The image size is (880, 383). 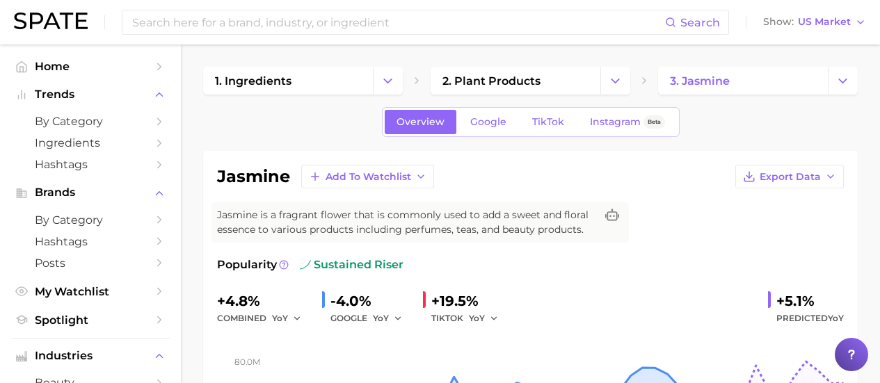 What do you see at coordinates (548, 122) in the screenshot?
I see `span: TikTok` at bounding box center [548, 122].